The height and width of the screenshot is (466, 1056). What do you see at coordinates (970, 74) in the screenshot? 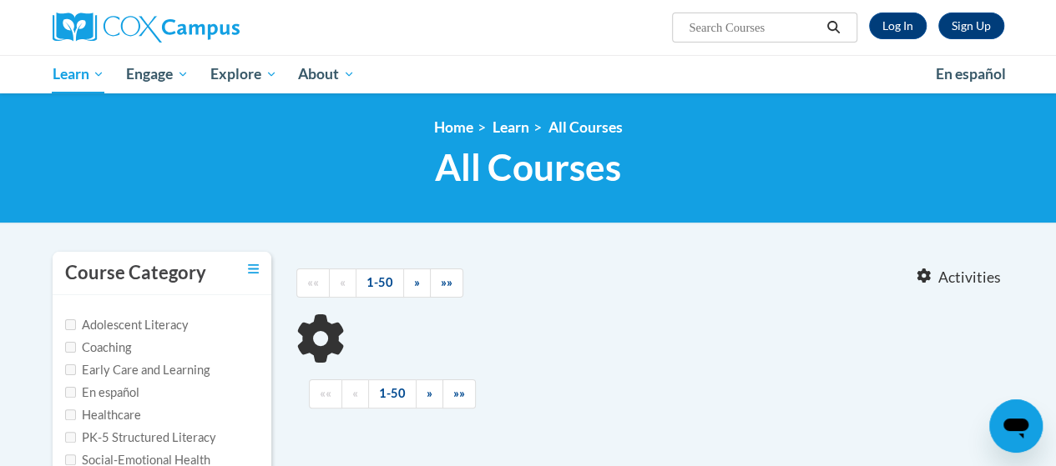
I see `a: En español` at bounding box center [970, 74].